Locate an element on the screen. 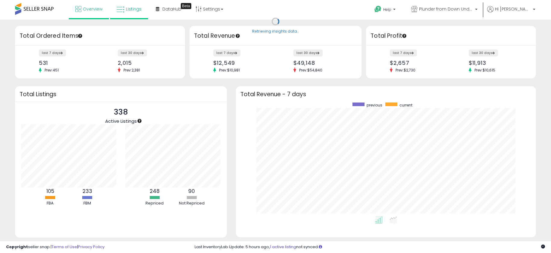  h3: Total Revenue - 7 days is located at coordinates (386, 94).